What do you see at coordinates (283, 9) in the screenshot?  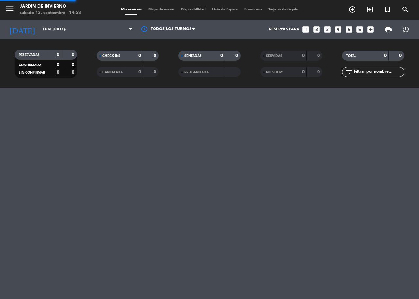 I see `span: Tarjetas de regalo` at bounding box center [283, 9].